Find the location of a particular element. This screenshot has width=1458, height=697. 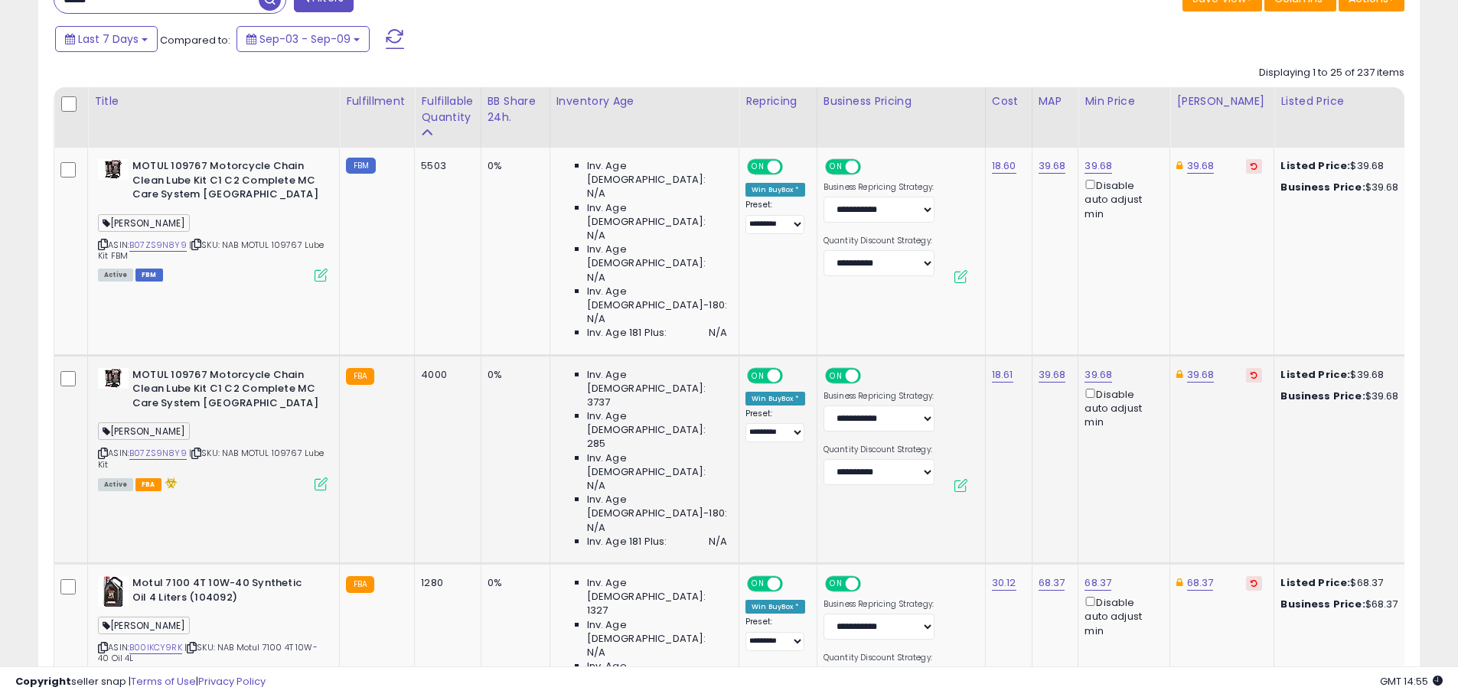

div: 4000 is located at coordinates (445, 375).